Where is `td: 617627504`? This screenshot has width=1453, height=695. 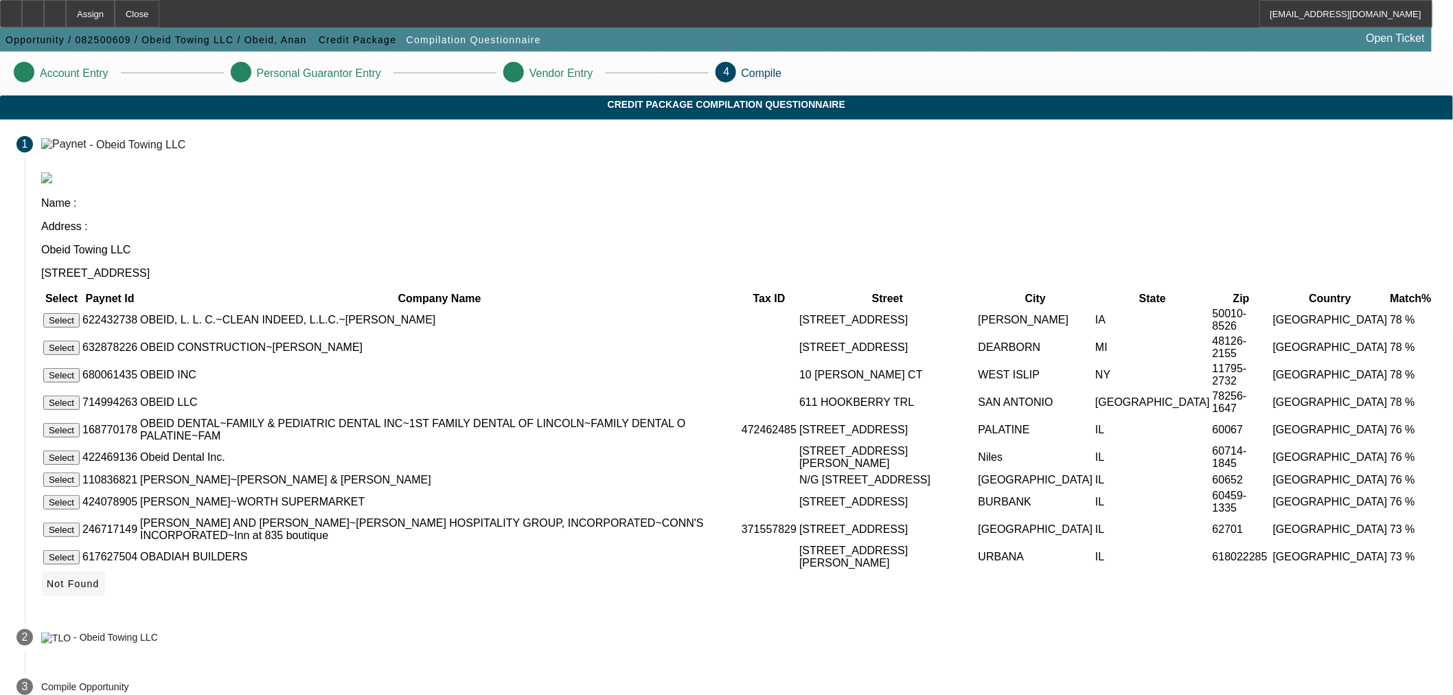
td: 617627504 is located at coordinates (110, 557).